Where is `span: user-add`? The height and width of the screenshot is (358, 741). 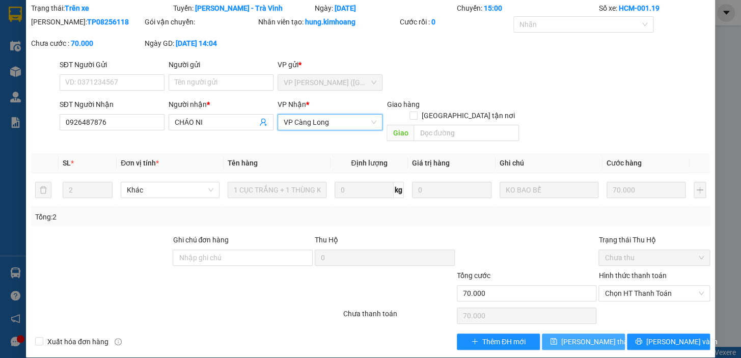 span: user-add is located at coordinates (263, 122).